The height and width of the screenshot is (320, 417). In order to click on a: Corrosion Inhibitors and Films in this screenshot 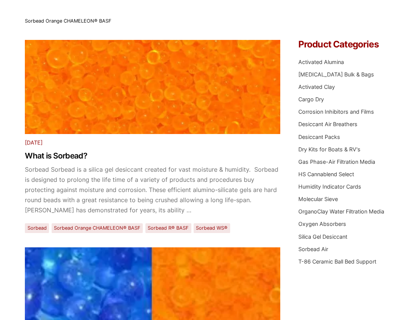, I will do `click(336, 111)`.